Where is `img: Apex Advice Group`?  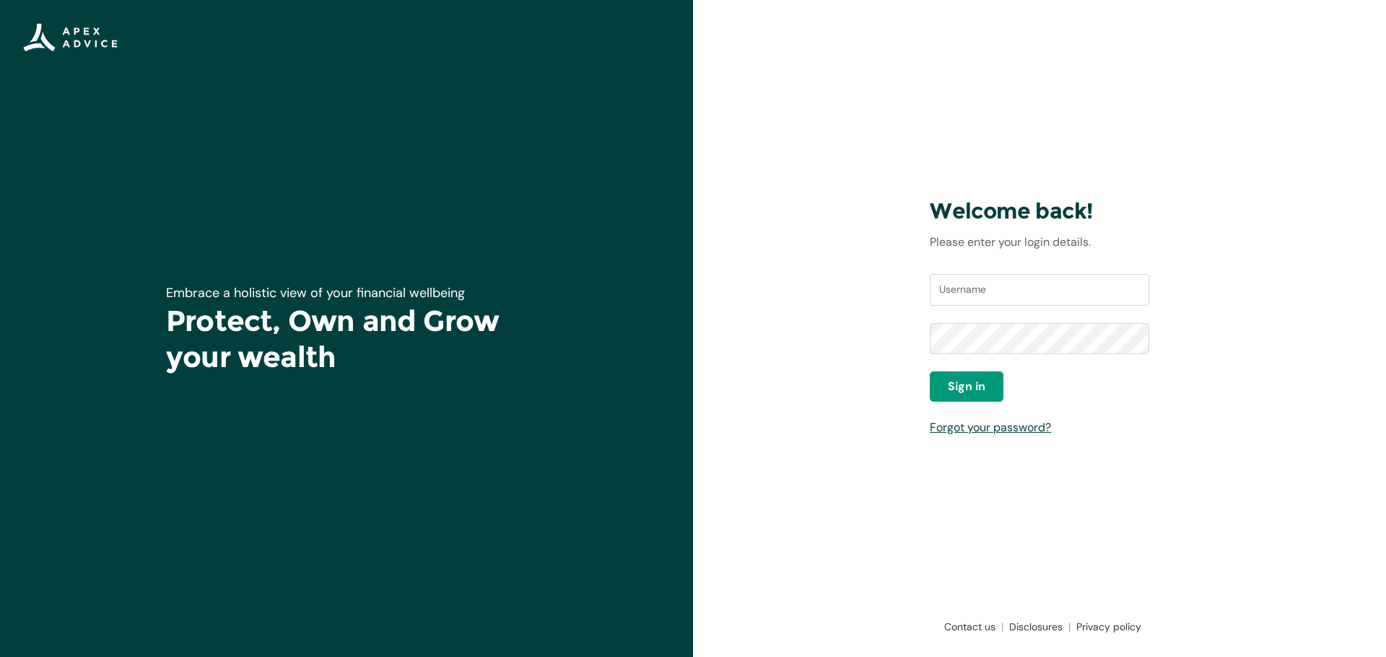 img: Apex Advice Group is located at coordinates (70, 38).